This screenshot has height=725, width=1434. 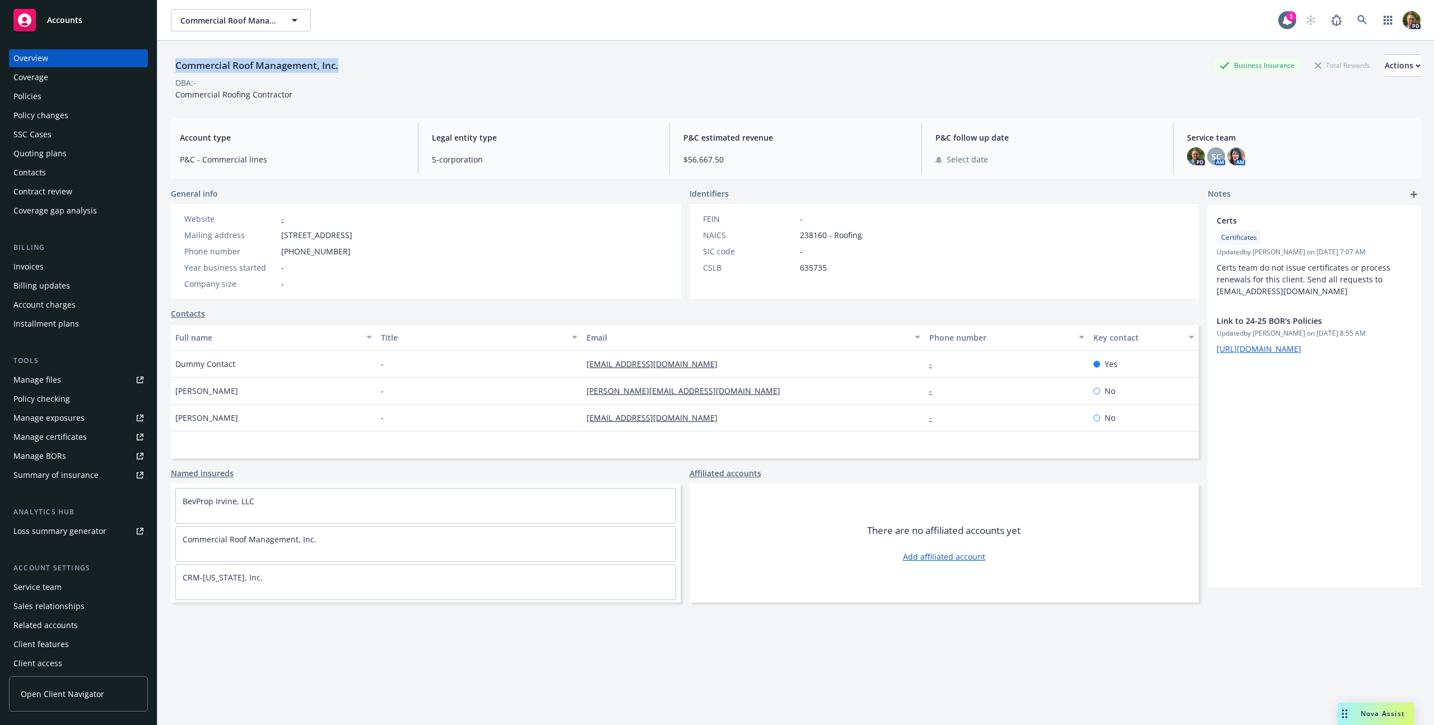 I want to click on div: Full name, so click(x=267, y=337).